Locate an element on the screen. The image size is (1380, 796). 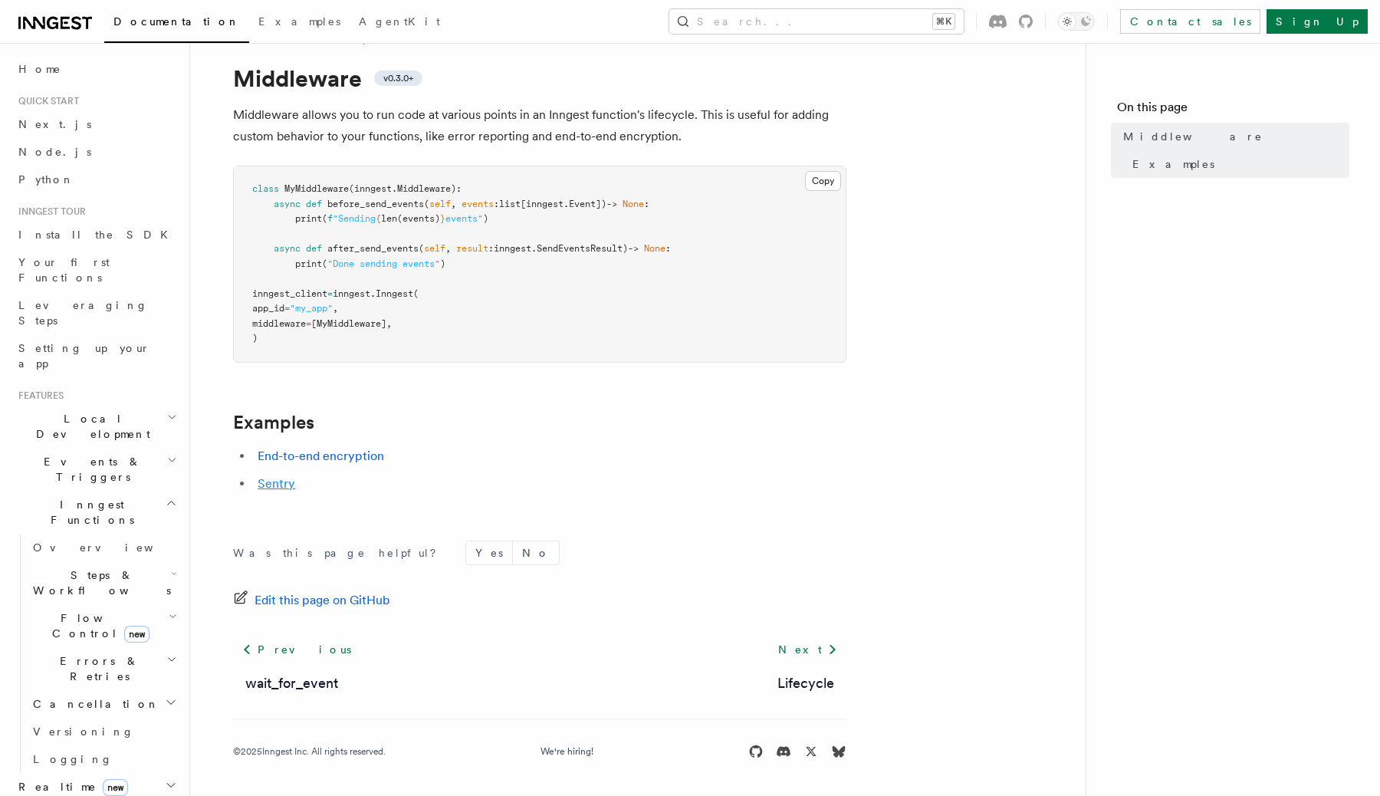
span: async is located at coordinates (287, 204).